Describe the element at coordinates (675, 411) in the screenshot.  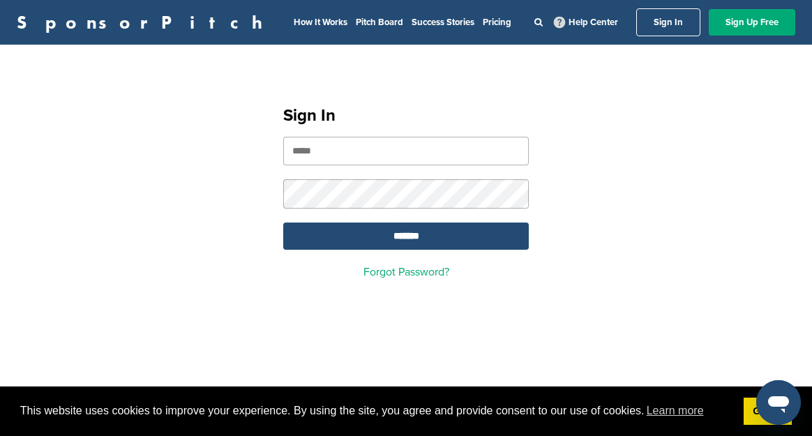
I see `a: learn more about cookies` at that location.